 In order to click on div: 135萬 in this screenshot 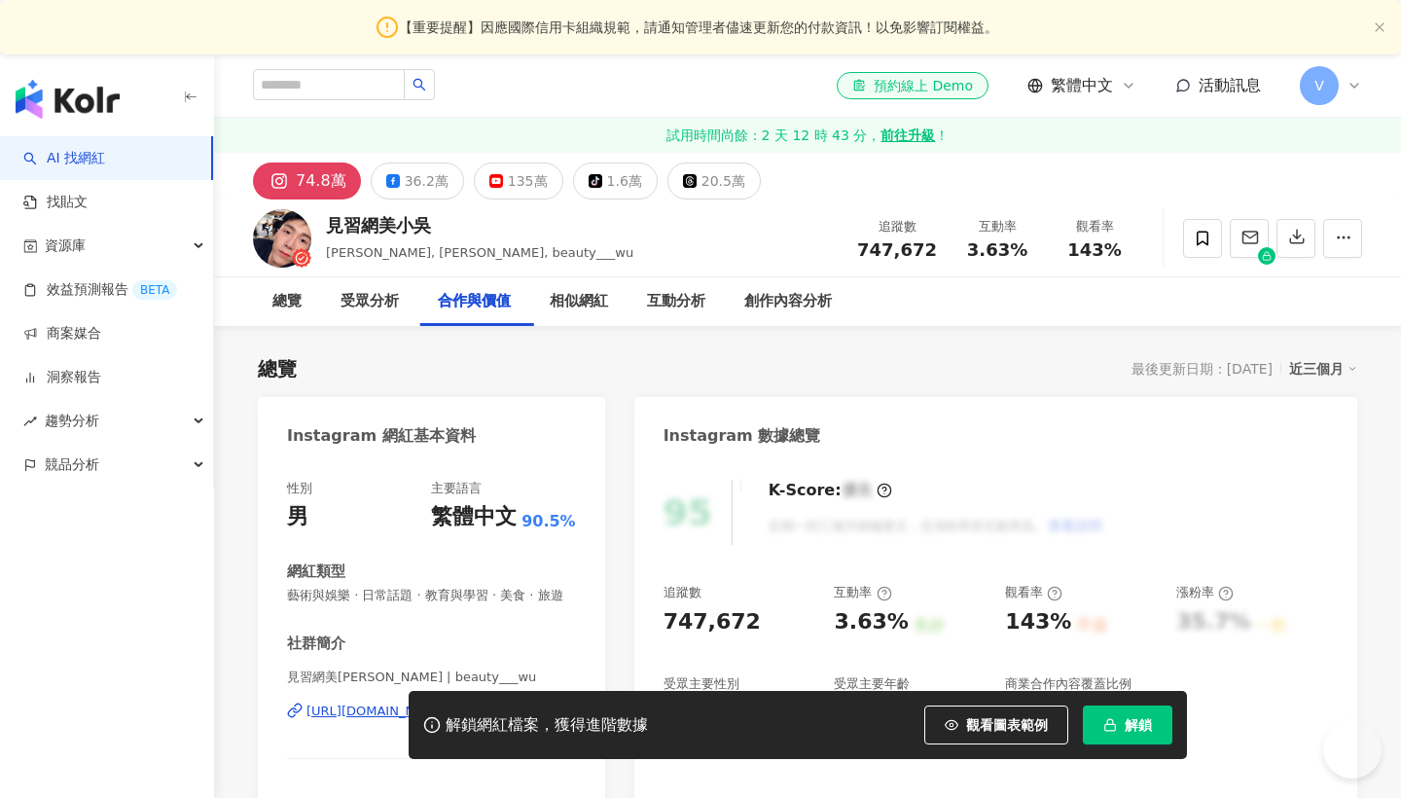, I will do `click(527, 181)`.